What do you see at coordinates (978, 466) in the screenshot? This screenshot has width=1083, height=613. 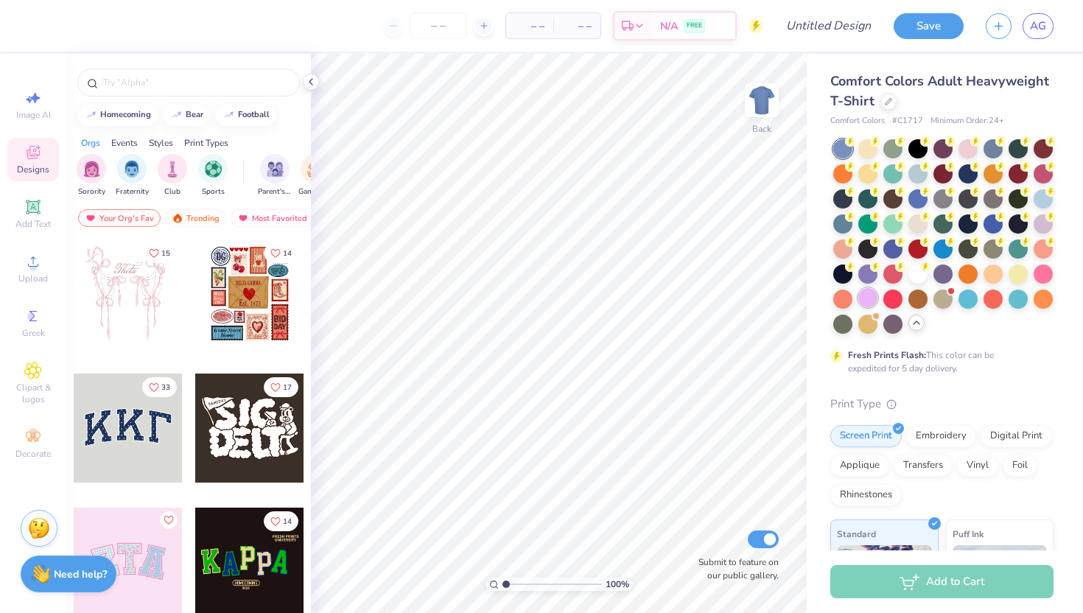 I see `div: Vinyl` at bounding box center [978, 466].